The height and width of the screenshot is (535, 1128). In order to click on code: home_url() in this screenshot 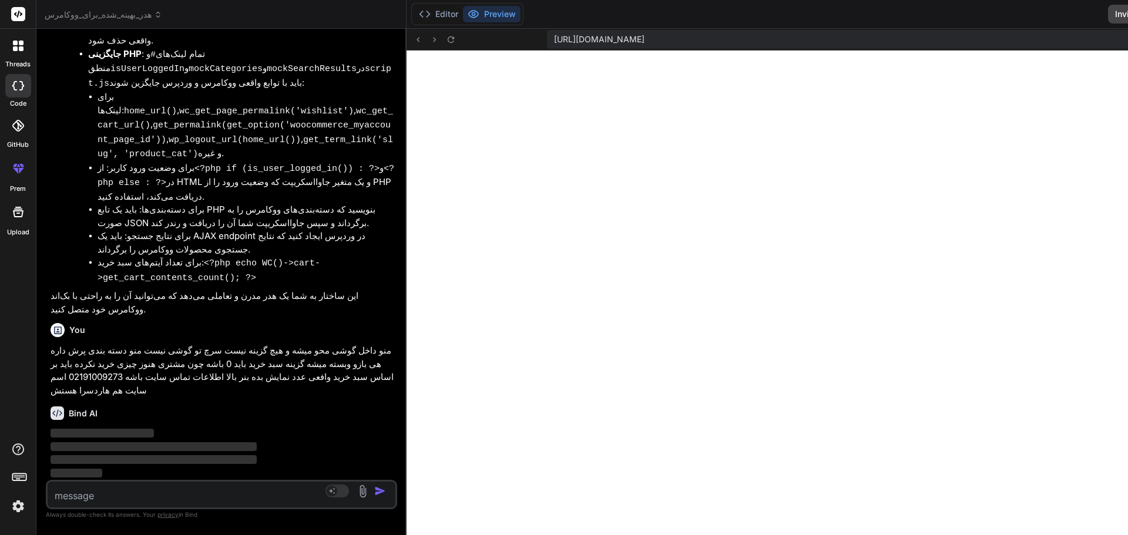, I will do `click(150, 111)`.